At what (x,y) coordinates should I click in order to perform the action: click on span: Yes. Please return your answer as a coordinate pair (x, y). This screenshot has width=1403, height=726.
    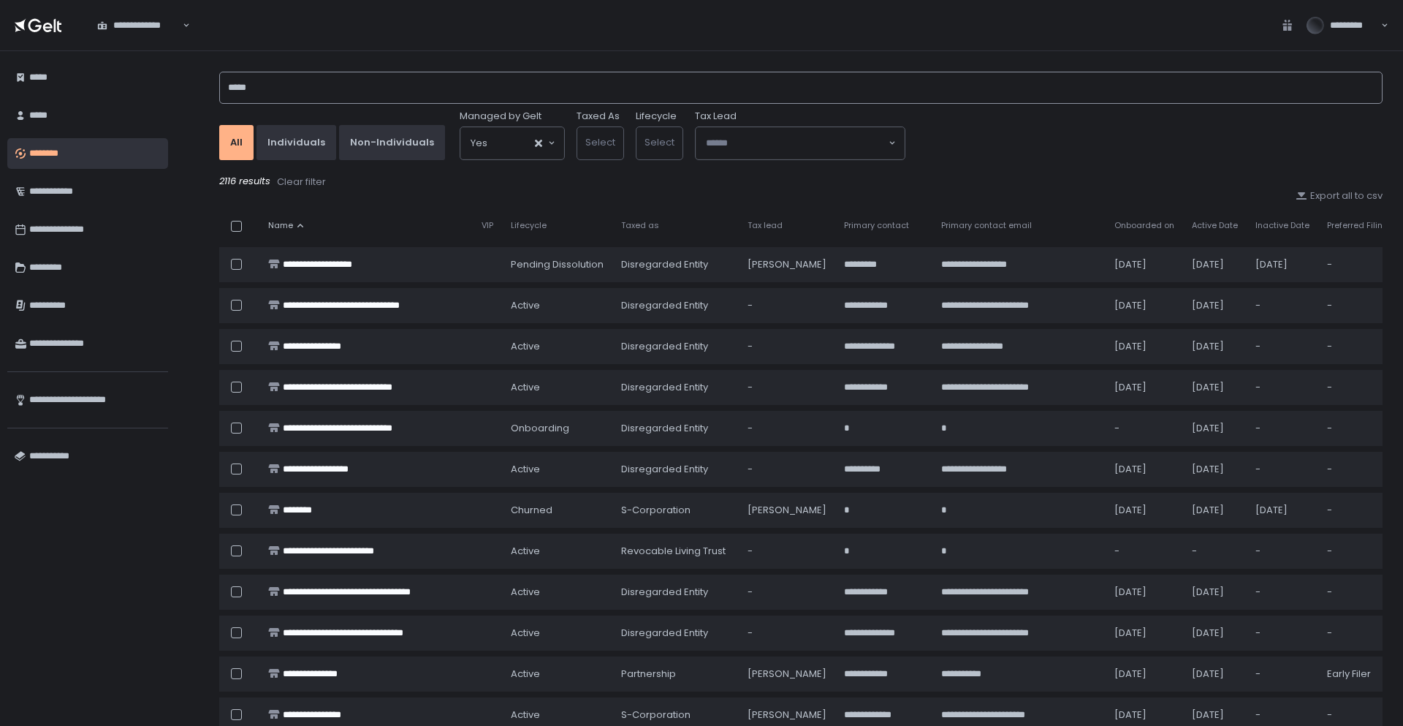
    Looking at the image, I should click on (479, 143).